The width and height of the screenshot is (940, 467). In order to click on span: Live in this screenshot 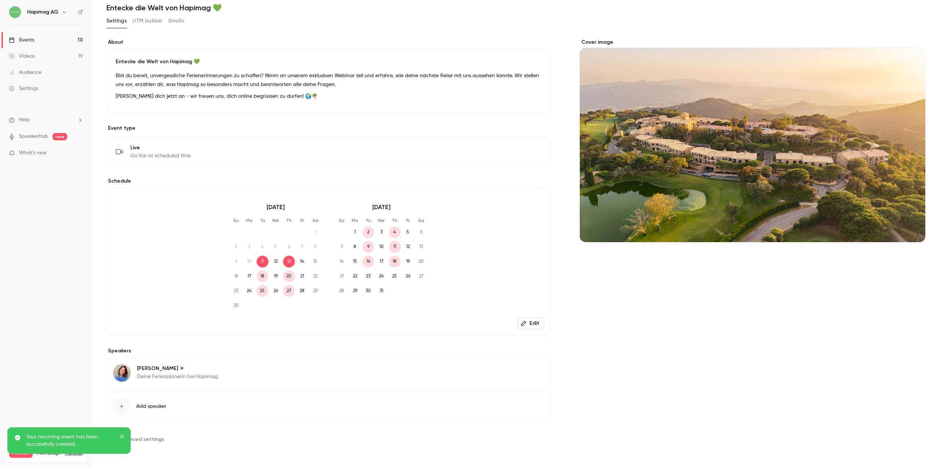, I will do `click(160, 148)`.